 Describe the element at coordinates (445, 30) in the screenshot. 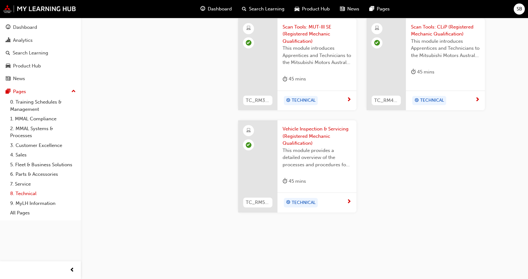

I see `span: Scan Tools: CLiP (Registered Mechanic Qualification)` at that location.